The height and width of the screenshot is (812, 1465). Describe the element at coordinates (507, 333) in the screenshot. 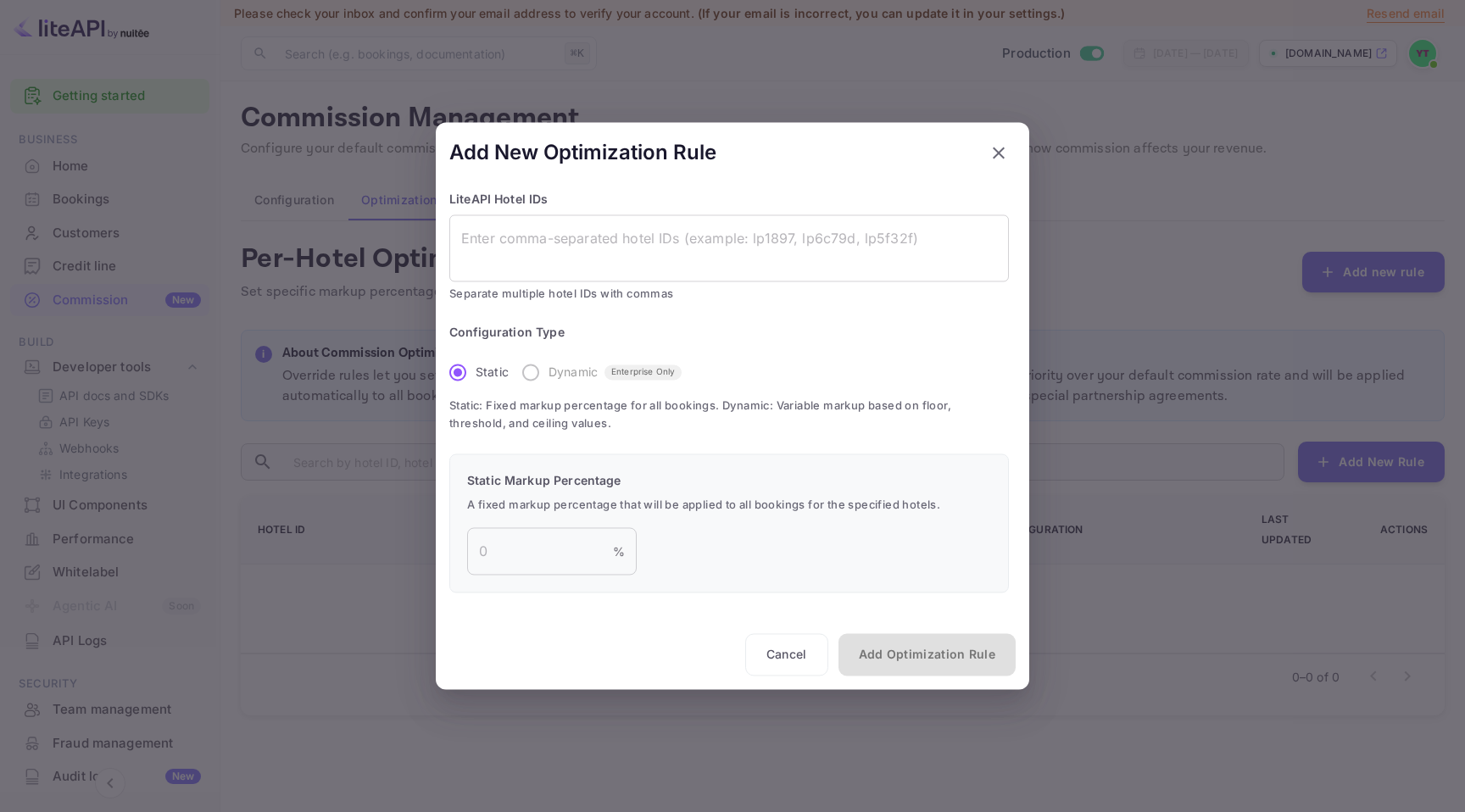

I see `legend: Configuration Type` at that location.